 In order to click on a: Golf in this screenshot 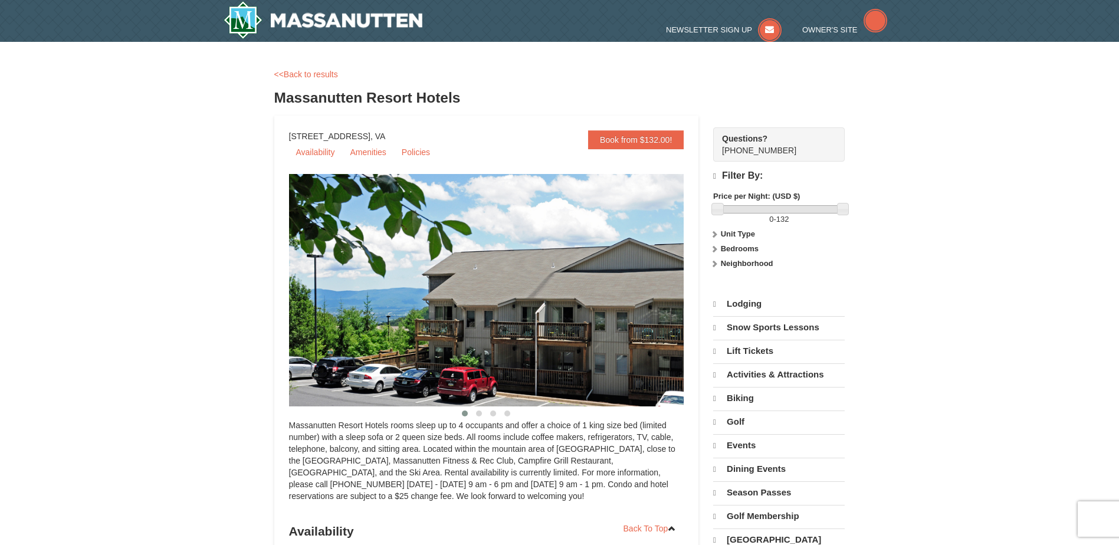, I will do `click(779, 422)`.